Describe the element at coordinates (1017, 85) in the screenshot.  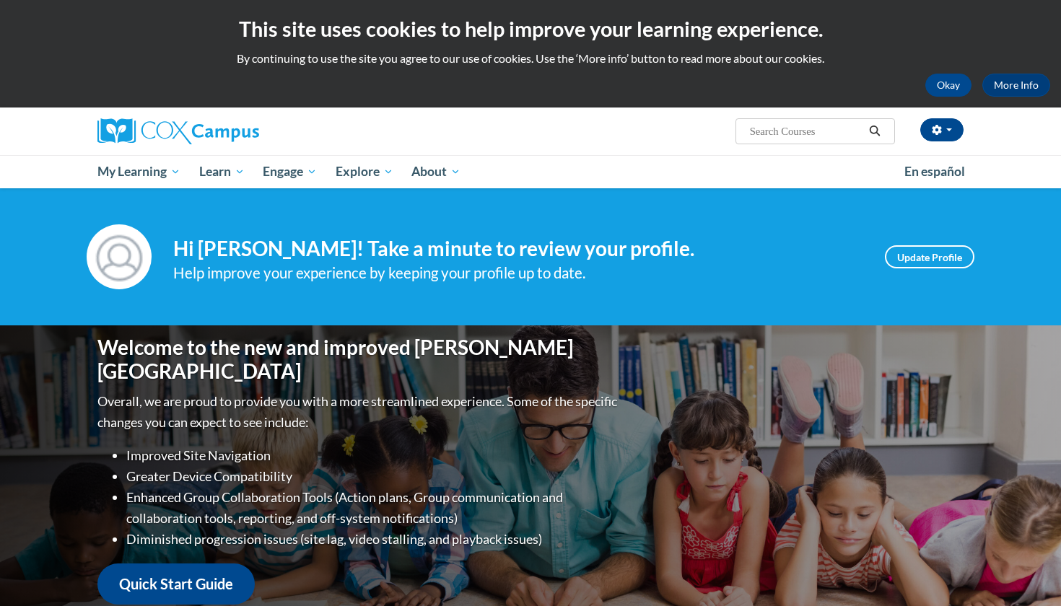
I see `a: More Info` at that location.